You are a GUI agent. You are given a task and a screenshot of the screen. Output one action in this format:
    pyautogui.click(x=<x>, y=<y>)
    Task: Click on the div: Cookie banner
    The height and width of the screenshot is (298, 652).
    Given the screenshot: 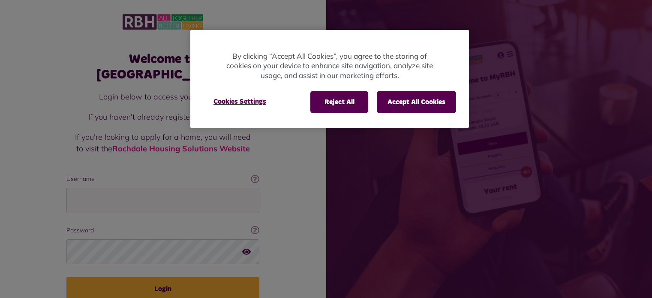 What is the action you would take?
    pyautogui.click(x=330, y=79)
    